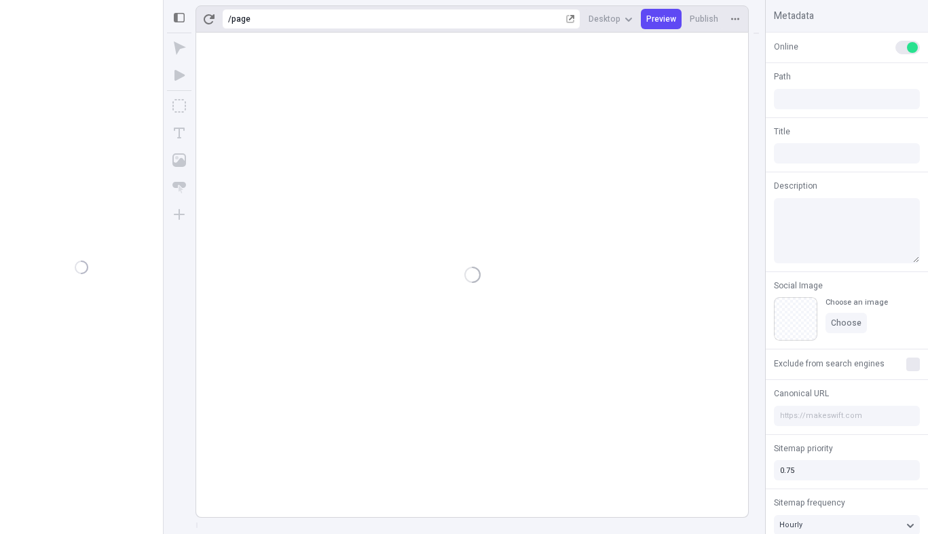 Image resolution: width=928 pixels, height=534 pixels. What do you see at coordinates (610, 19) in the screenshot?
I see `button: Desktop` at bounding box center [610, 19].